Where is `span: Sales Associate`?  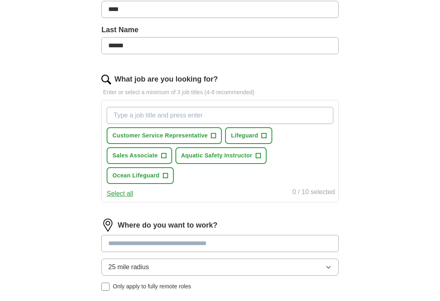 span: Sales Associate is located at coordinates (135, 155).